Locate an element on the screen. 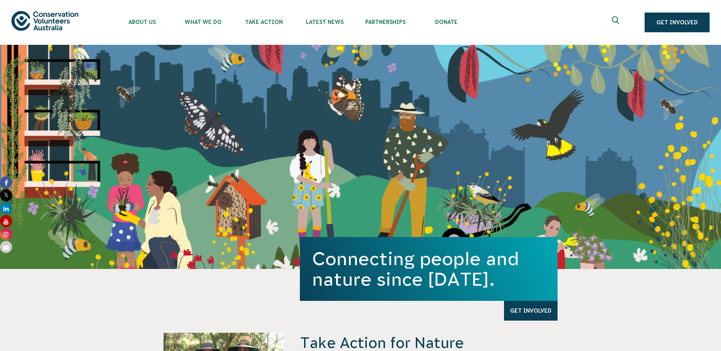 The width and height of the screenshot is (721, 351). span: Latest News is located at coordinates (325, 22).